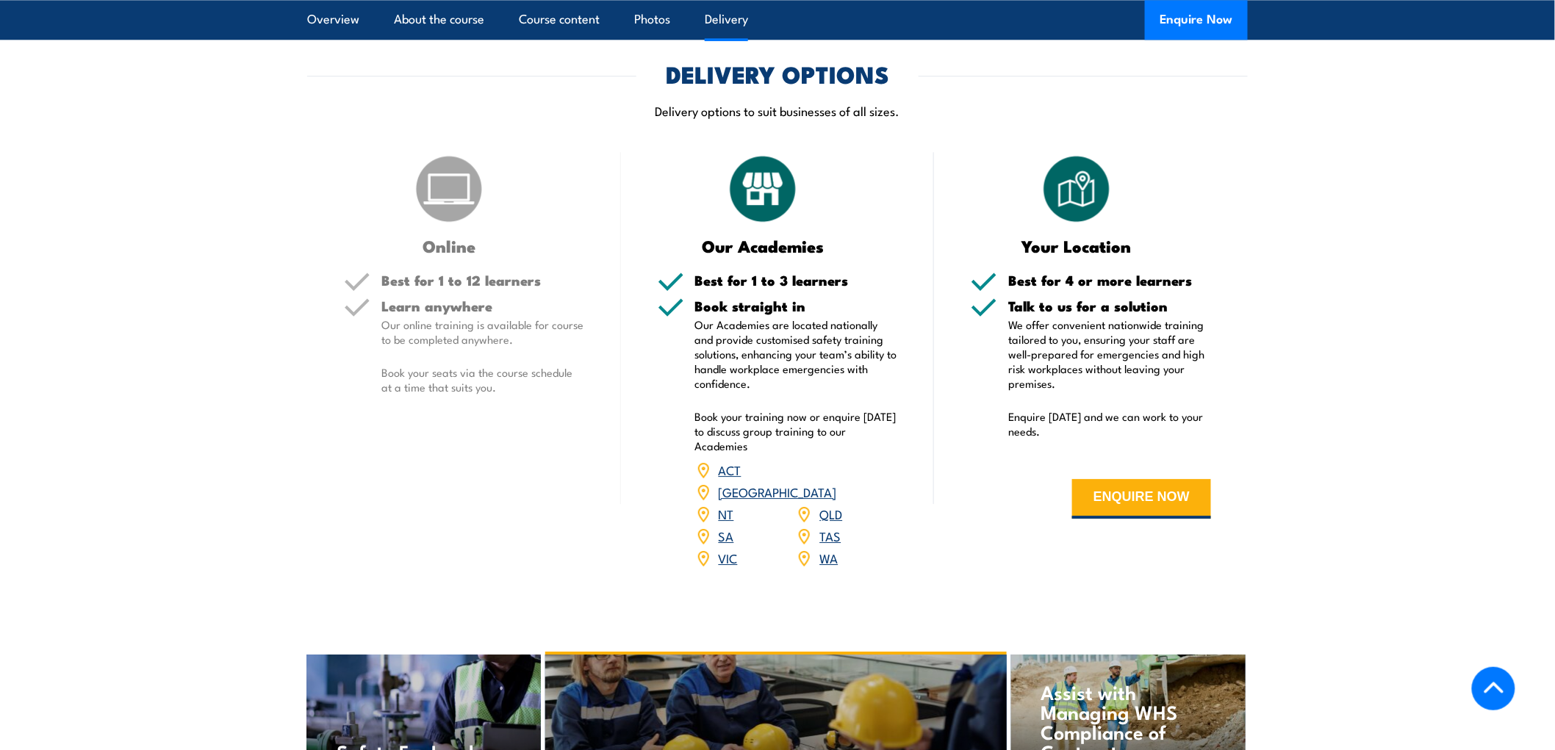 Image resolution: width=1555 pixels, height=750 pixels. What do you see at coordinates (1109, 306) in the screenshot?
I see `h5: Talk to us for a solution` at bounding box center [1109, 306].